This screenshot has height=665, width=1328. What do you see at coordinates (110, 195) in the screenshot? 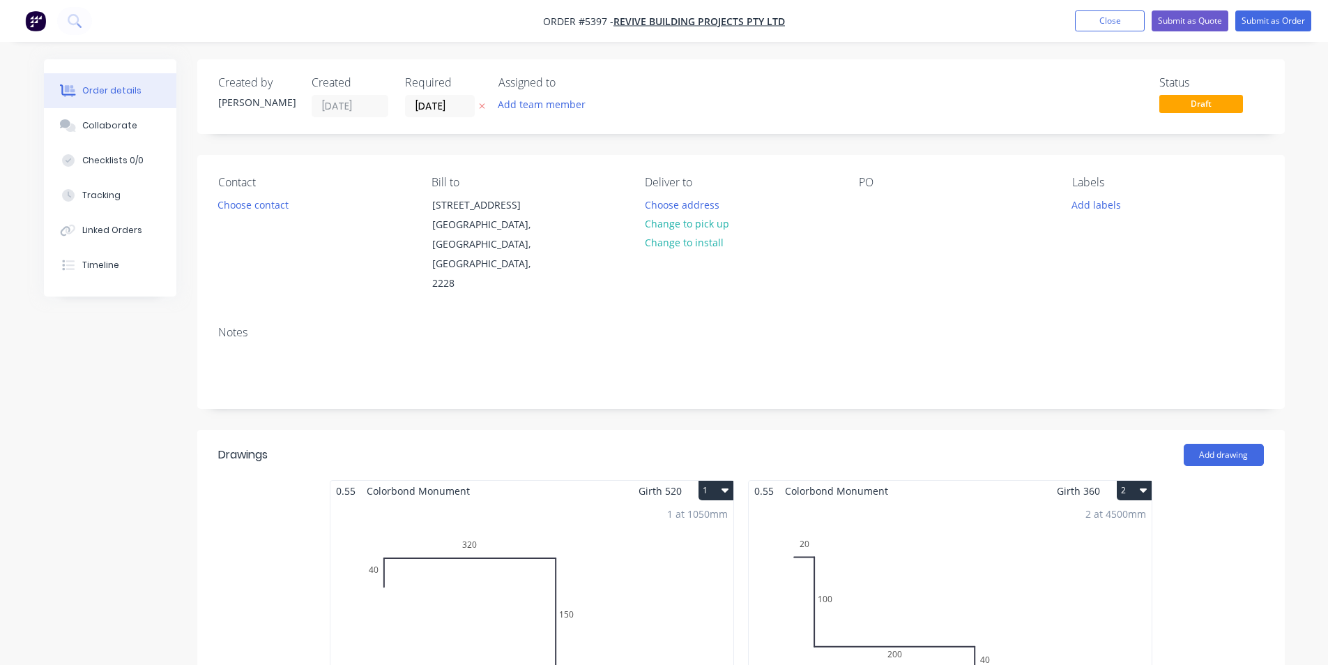
I see `button: Tracking` at bounding box center [110, 195].